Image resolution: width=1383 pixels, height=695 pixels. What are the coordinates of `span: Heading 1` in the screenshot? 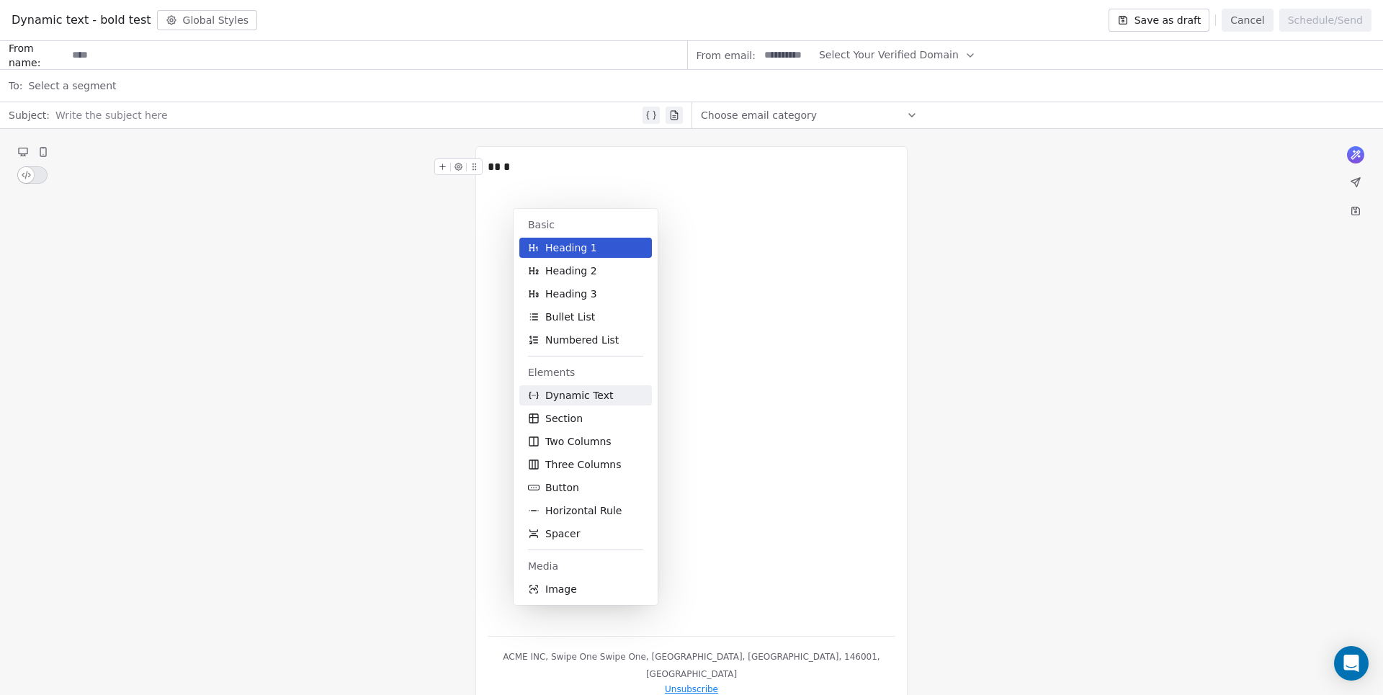 It's located at (571, 248).